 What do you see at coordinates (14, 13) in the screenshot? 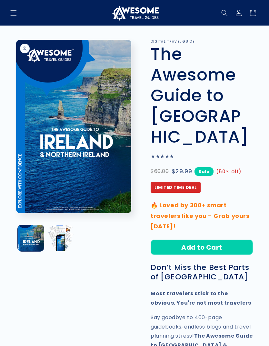
I see `summary: Menu` at bounding box center [14, 13].